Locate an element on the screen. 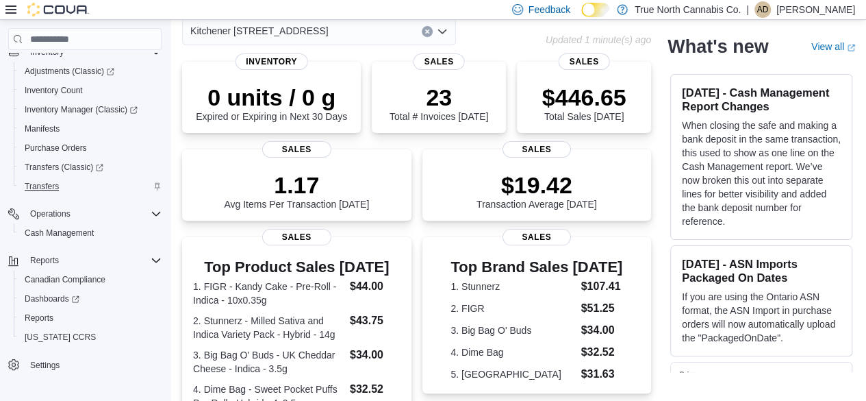  svg: External link is located at coordinates (851, 47).